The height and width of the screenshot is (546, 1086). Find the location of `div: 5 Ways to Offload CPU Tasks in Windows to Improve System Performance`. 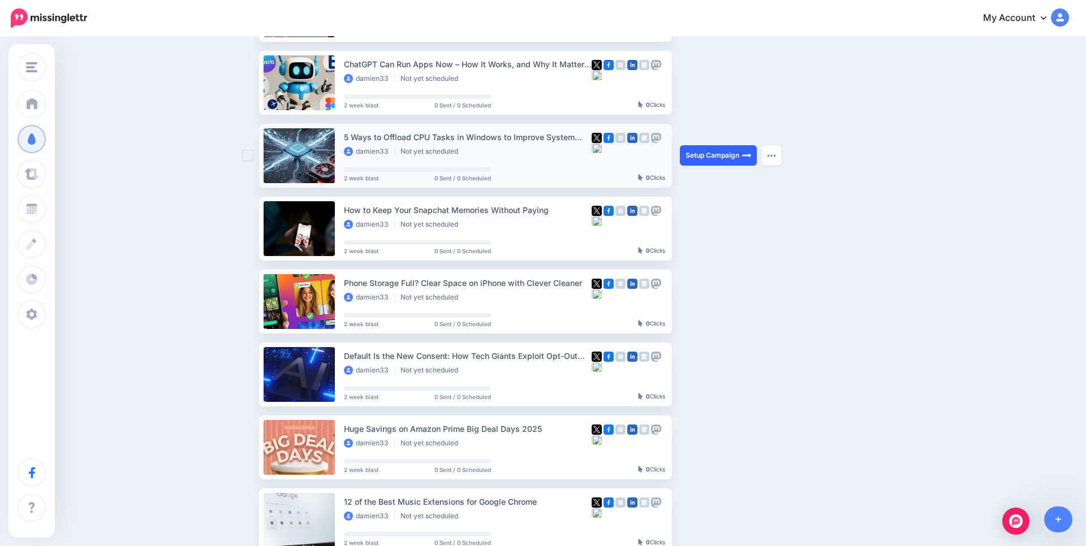

div: 5 Ways to Offload CPU Tasks in Windows to Improve System Performance is located at coordinates (468, 137).